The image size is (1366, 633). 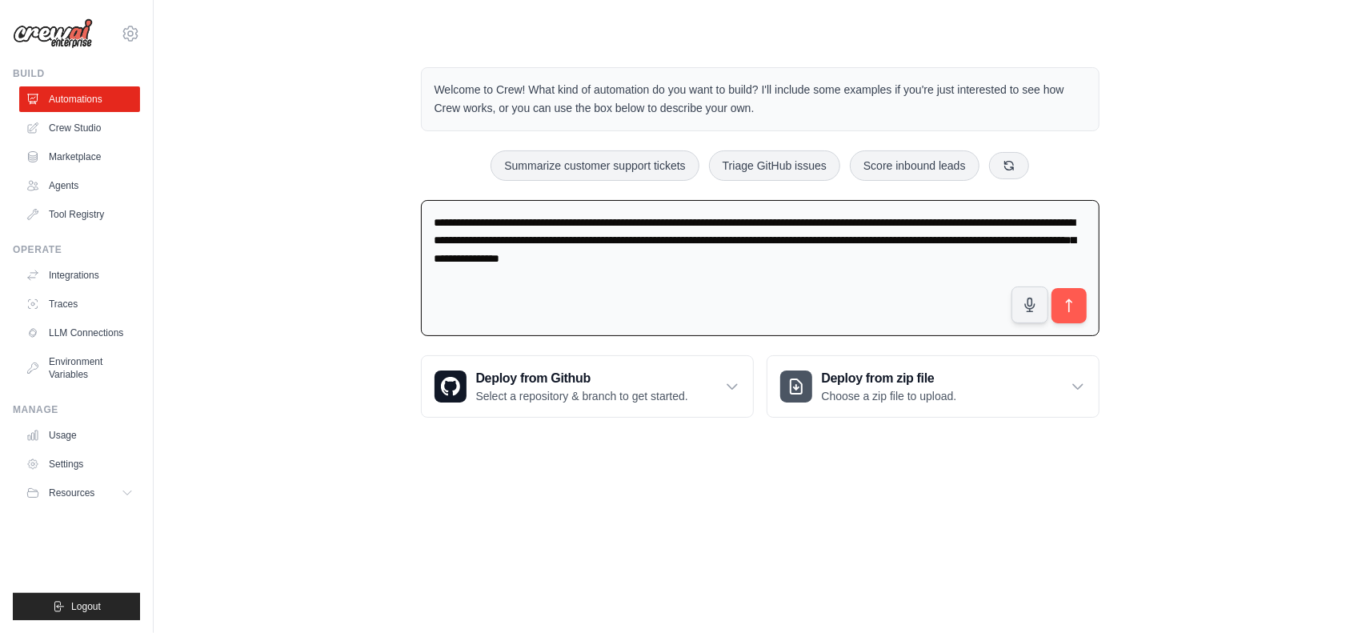 I want to click on div: Chat Widget, so click(x=1326, y=595).